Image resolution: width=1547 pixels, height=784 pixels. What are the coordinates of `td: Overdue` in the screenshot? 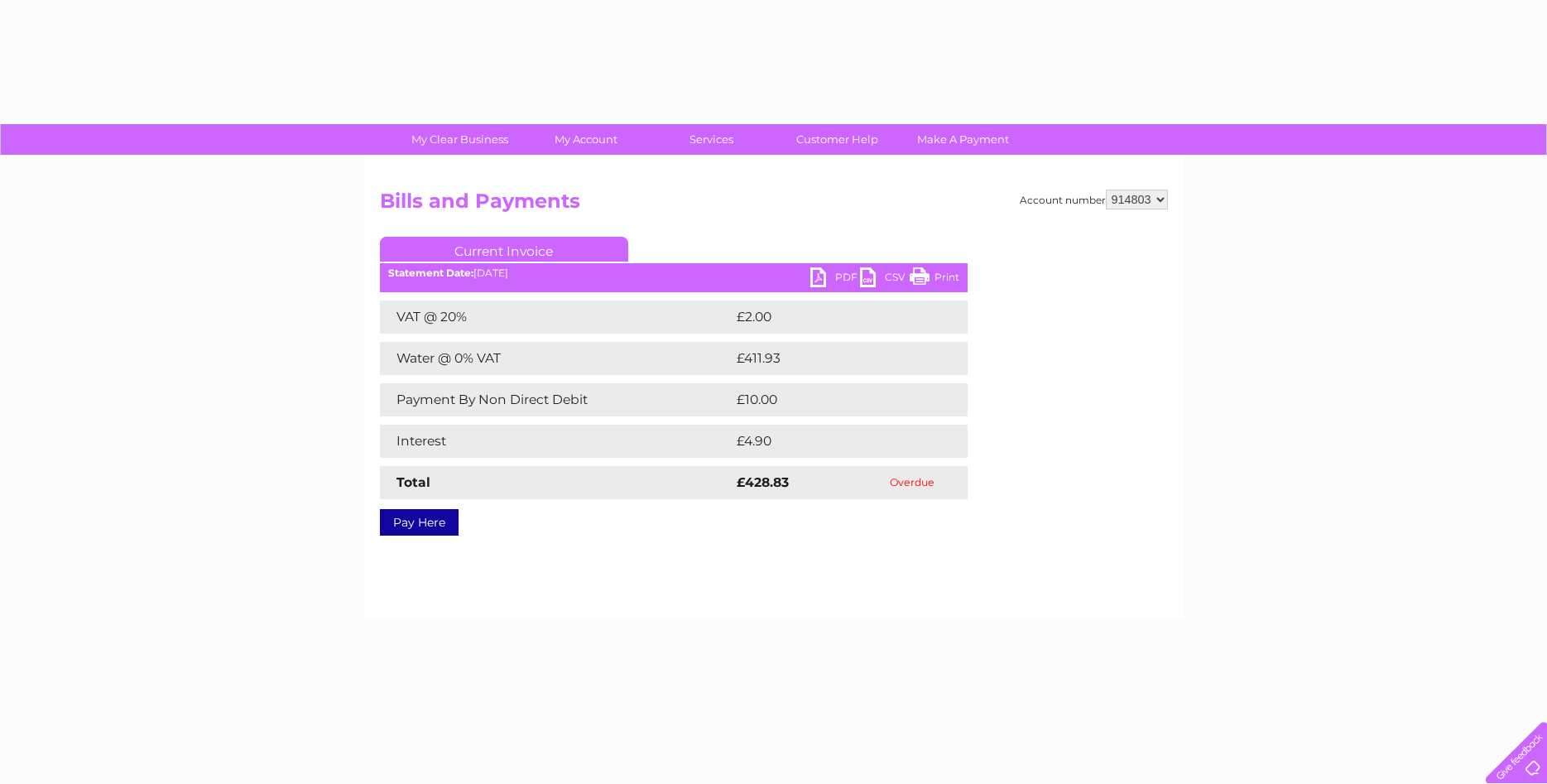 It's located at (913, 483).